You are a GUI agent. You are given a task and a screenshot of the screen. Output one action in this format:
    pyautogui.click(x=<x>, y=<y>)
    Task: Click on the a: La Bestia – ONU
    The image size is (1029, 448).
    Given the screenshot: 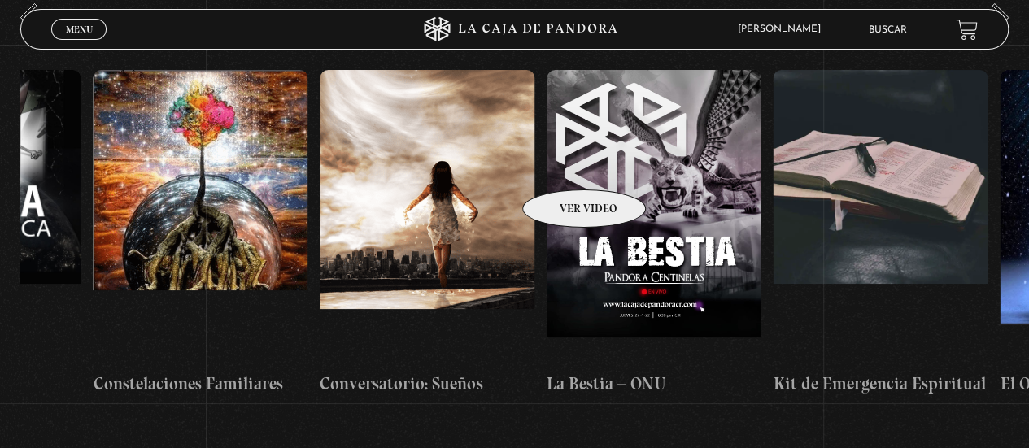 What is the action you would take?
    pyautogui.click(x=654, y=233)
    